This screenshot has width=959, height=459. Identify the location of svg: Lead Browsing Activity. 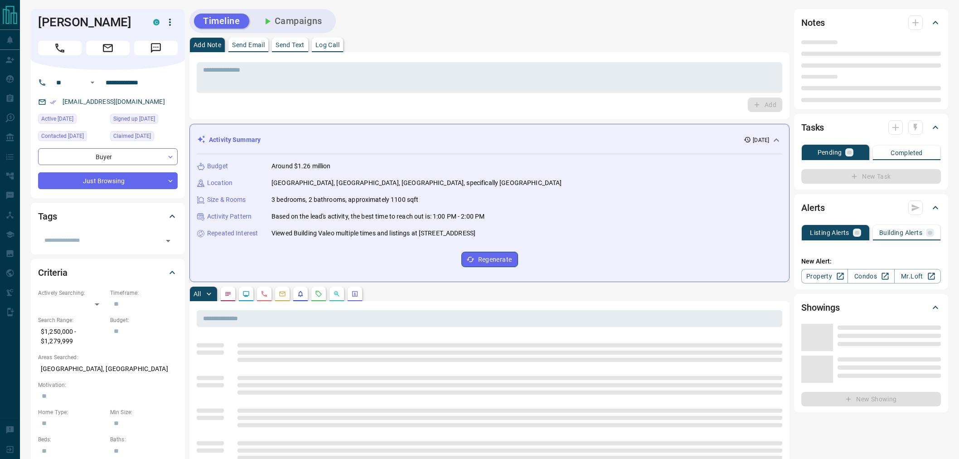
(246, 294).